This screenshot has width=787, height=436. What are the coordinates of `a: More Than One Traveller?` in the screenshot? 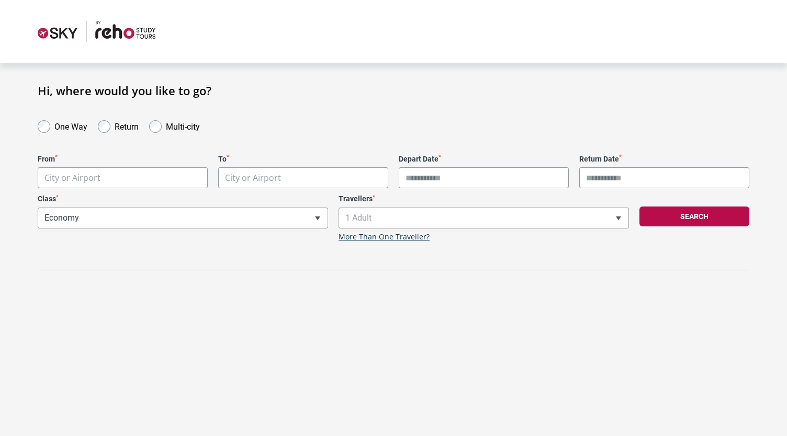 It's located at (384, 237).